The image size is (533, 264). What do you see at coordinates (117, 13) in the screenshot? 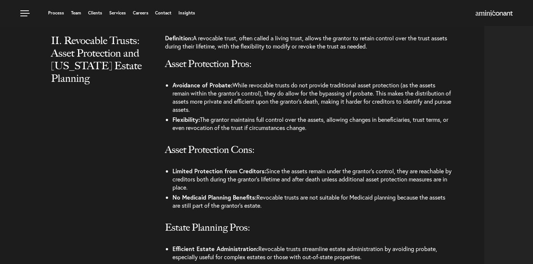
I see `a: Services` at bounding box center [117, 13].